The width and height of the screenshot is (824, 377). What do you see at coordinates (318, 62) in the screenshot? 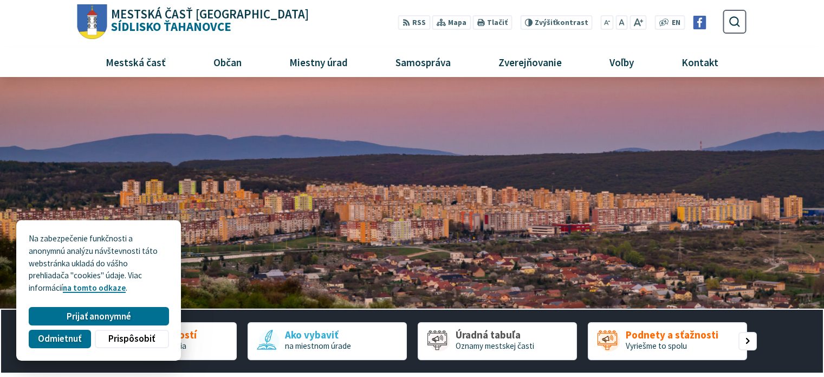
I see `span: Miestny úrad` at bounding box center [318, 62].